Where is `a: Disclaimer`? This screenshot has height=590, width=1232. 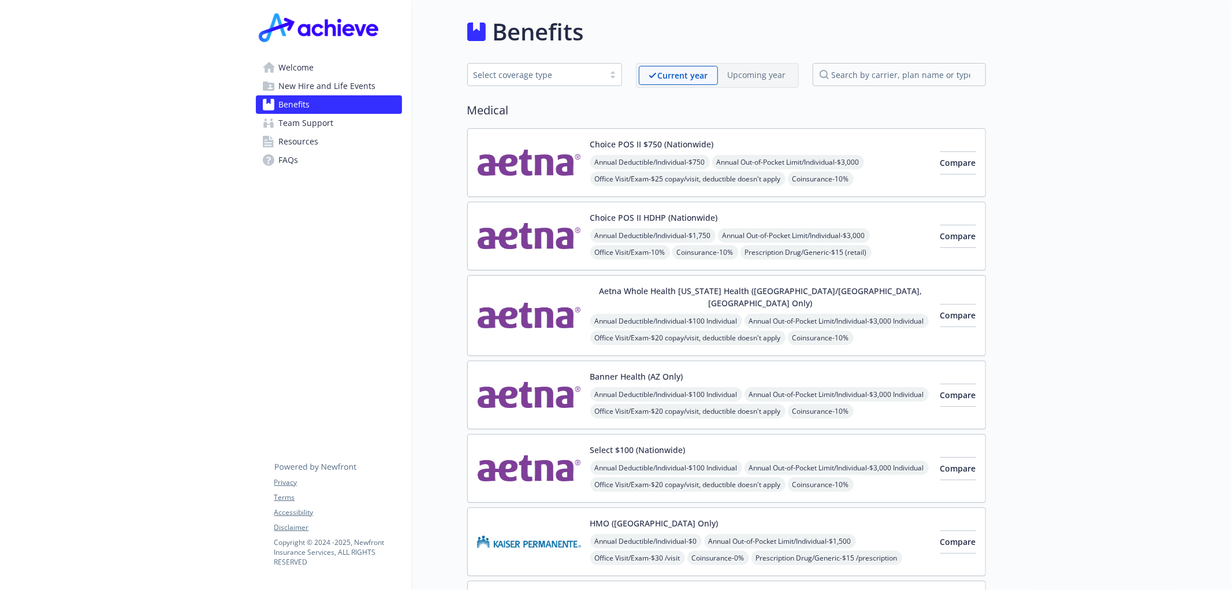
a: Disclaimer is located at coordinates (338, 527).